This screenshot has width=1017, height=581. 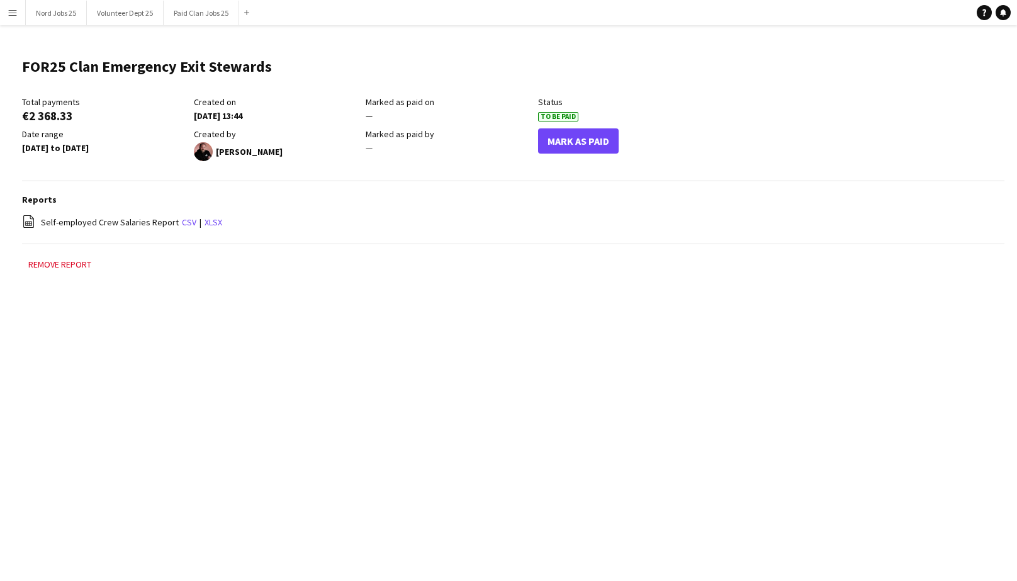 What do you see at coordinates (276, 102) in the screenshot?
I see `div: Created on` at bounding box center [276, 102].